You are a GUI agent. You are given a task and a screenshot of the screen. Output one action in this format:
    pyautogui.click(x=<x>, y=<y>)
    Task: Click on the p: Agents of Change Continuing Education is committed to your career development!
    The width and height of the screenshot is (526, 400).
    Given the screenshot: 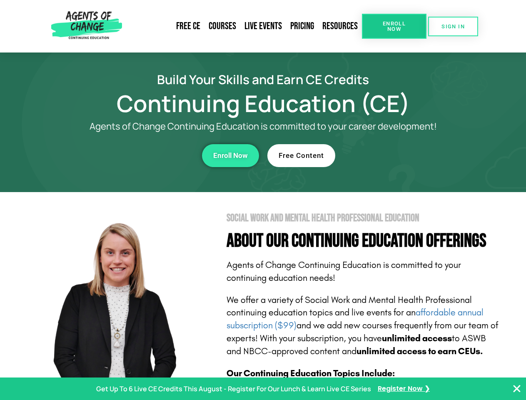 What is the action you would take?
    pyautogui.click(x=263, y=126)
    